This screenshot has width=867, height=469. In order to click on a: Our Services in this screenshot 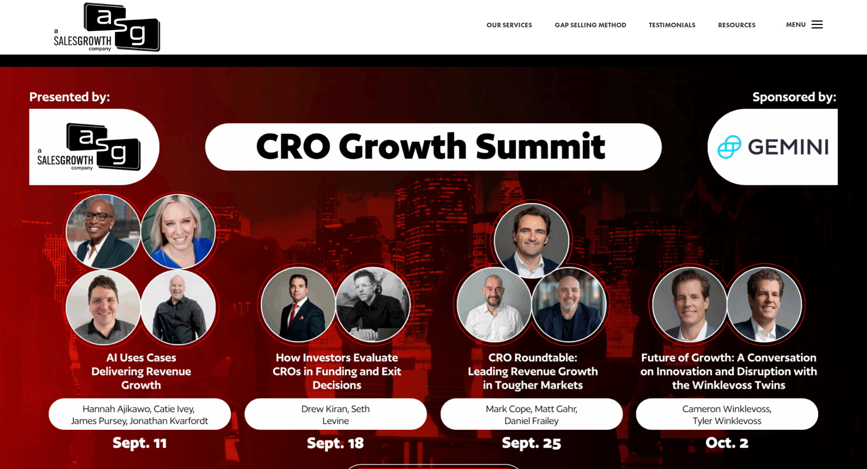, I will do `click(509, 25)`.